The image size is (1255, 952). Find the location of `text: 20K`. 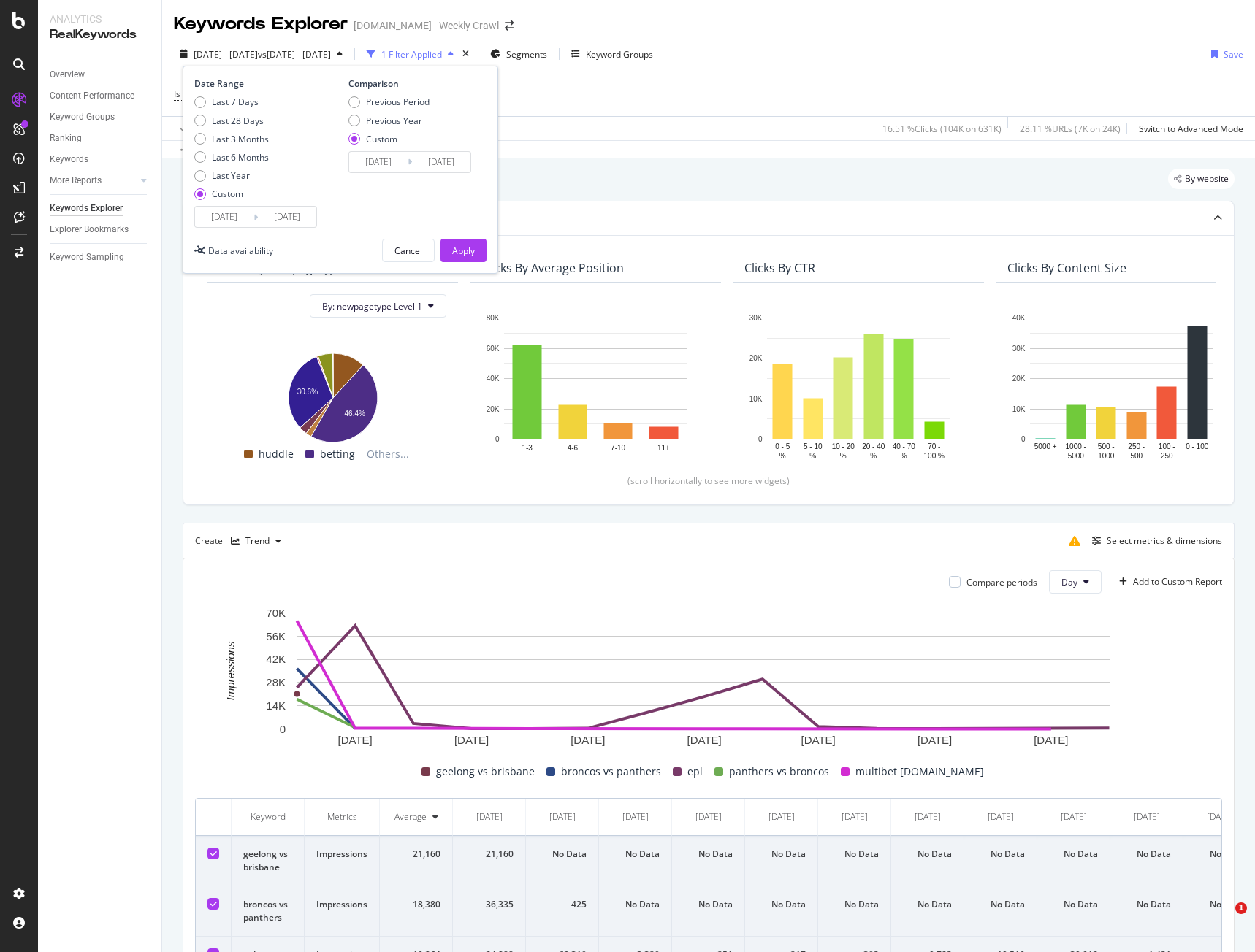

text: 20K is located at coordinates (756, 358).